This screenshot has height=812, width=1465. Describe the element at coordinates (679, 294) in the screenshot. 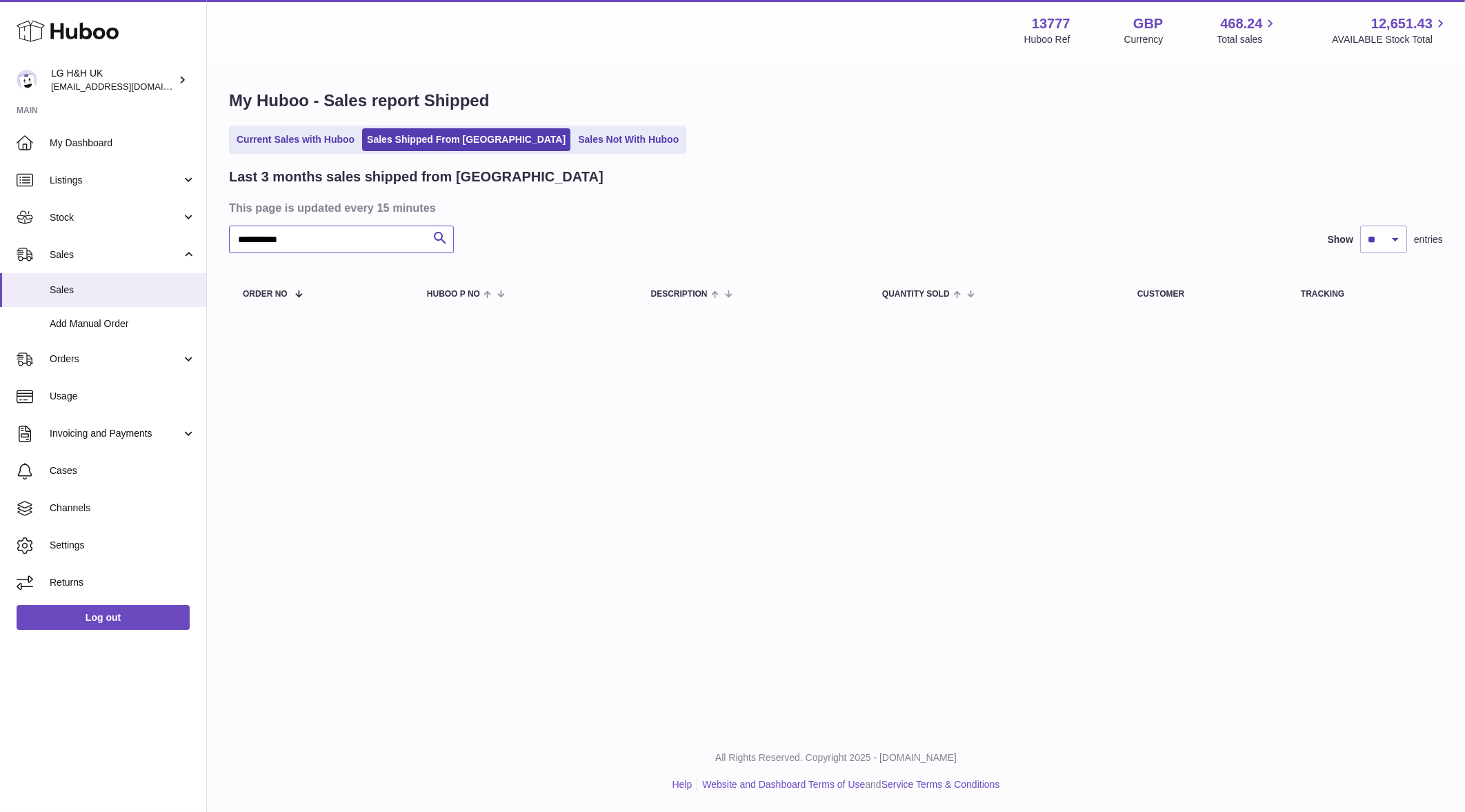

I see `span: Description` at that location.